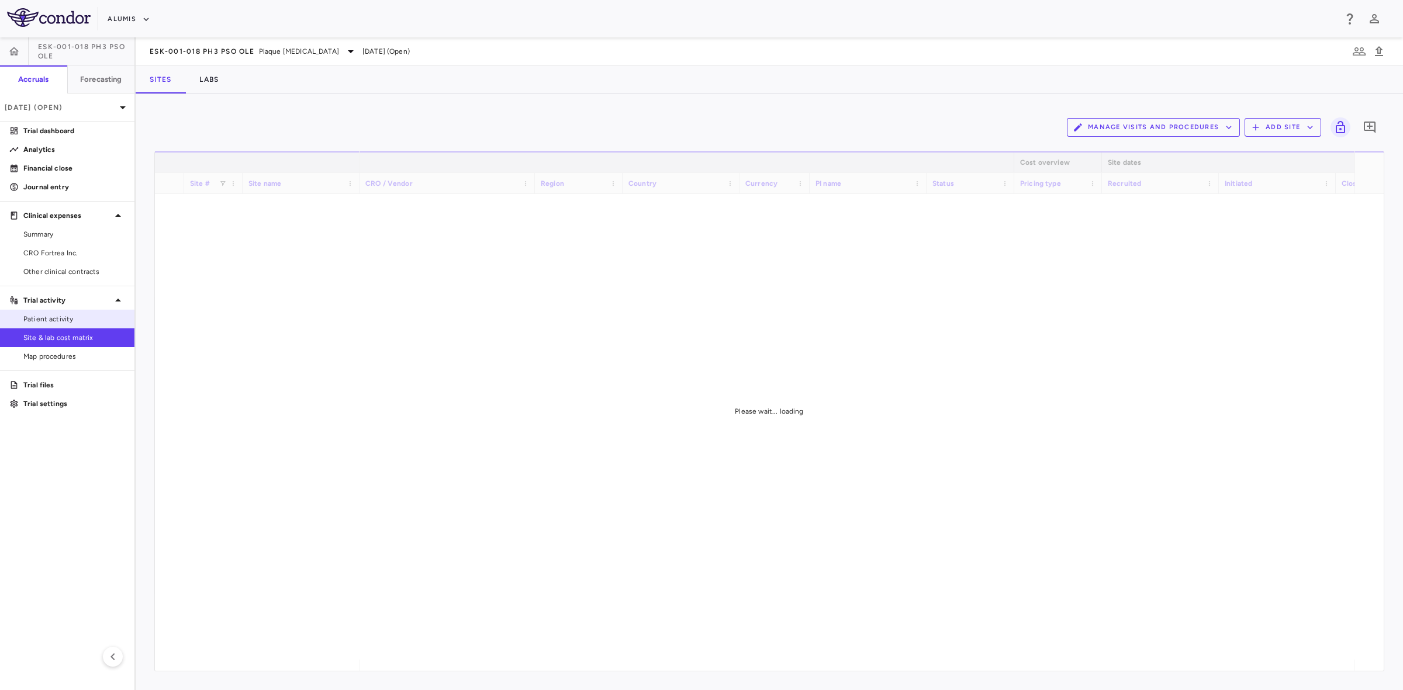  I want to click on p: Trial activity, so click(67, 300).